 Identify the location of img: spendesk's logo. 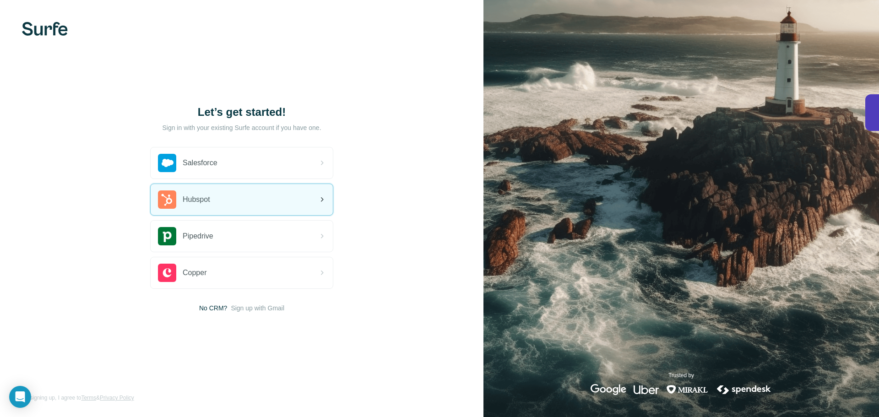
(744, 390).